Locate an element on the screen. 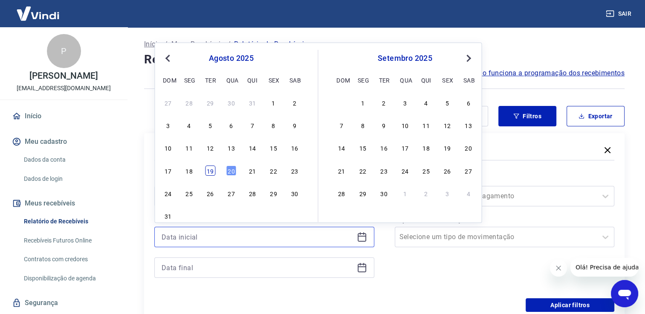 This screenshot has height=314, width=645. div: Choose sábado, 9 de agosto de 2025 is located at coordinates (294, 125).